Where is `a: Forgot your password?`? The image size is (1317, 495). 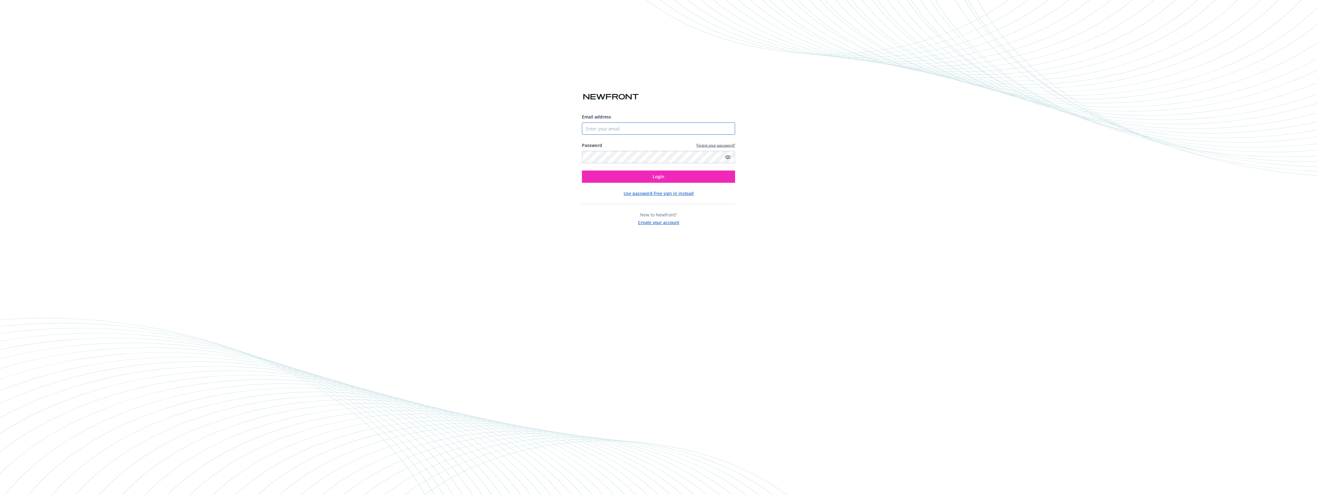
a: Forgot your password? is located at coordinates (716, 145).